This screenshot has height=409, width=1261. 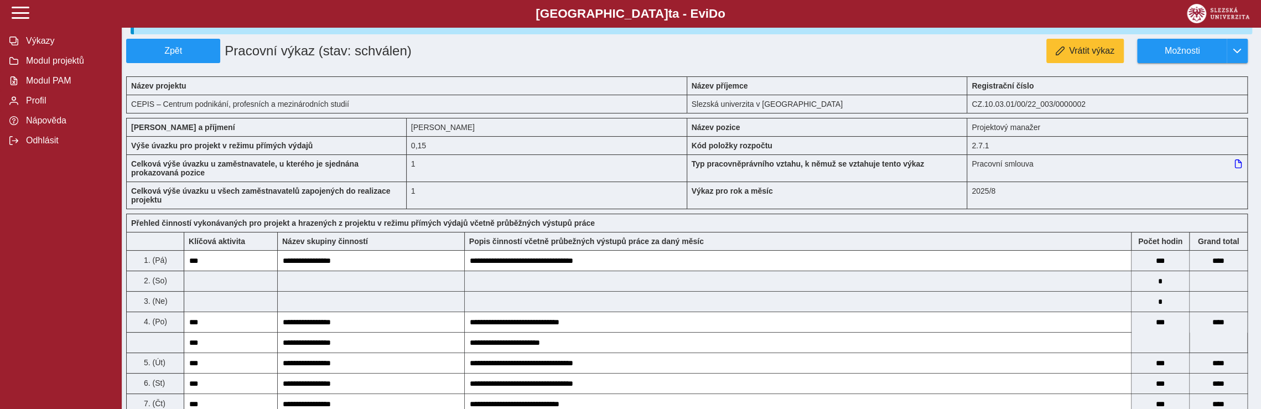 What do you see at coordinates (1092, 51) in the screenshot?
I see `span: Vrátit výkaz` at bounding box center [1092, 51].